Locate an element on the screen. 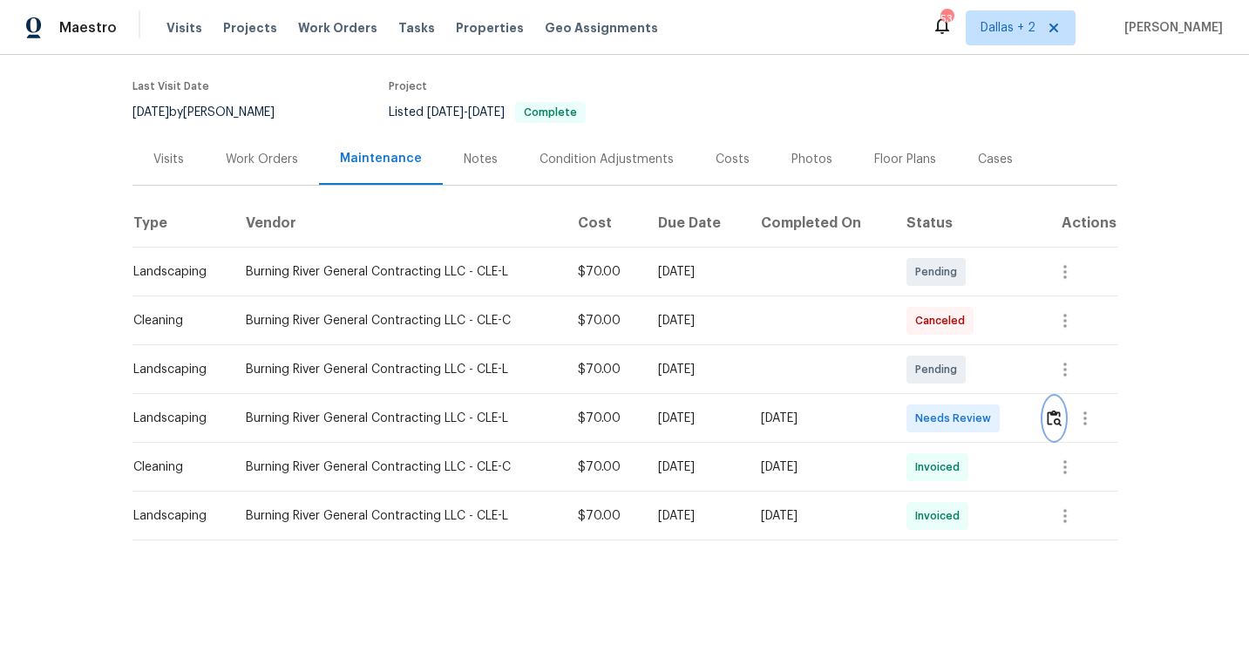 This screenshot has height=645, width=1249. span: Maestro is located at coordinates (88, 28).